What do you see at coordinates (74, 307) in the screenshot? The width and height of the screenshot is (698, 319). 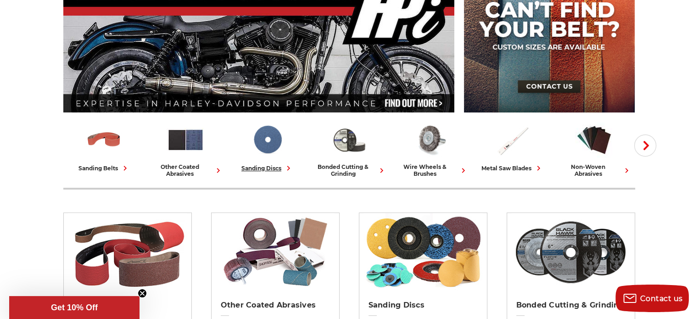 I see `div: Get 10% OffClose teaser` at bounding box center [74, 307].